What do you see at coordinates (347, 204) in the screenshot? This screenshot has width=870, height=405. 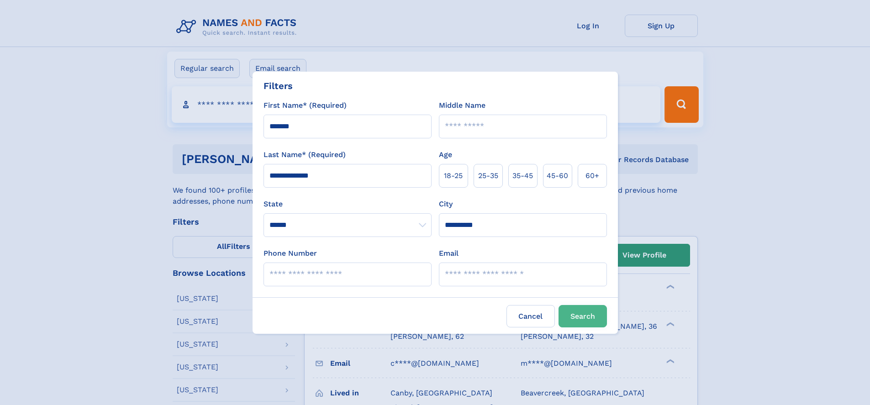 I see `label: State` at bounding box center [347, 204].